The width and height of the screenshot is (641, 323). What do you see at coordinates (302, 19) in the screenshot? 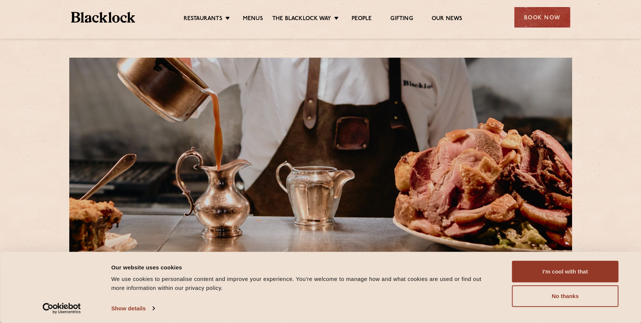
I see `a: The Blacklock Way` at bounding box center [302, 19].